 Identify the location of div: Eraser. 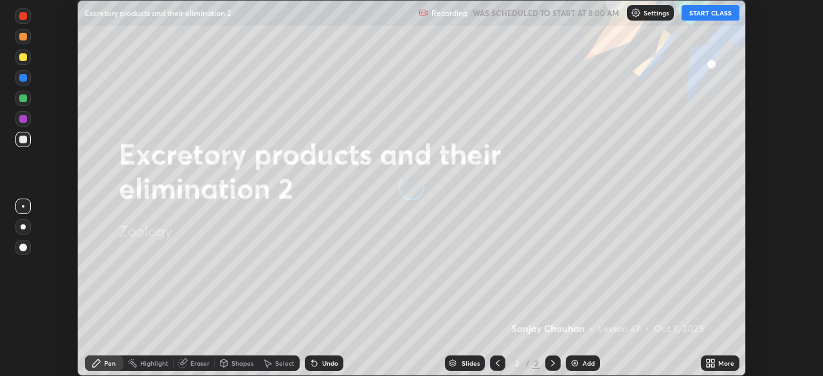
(200, 363).